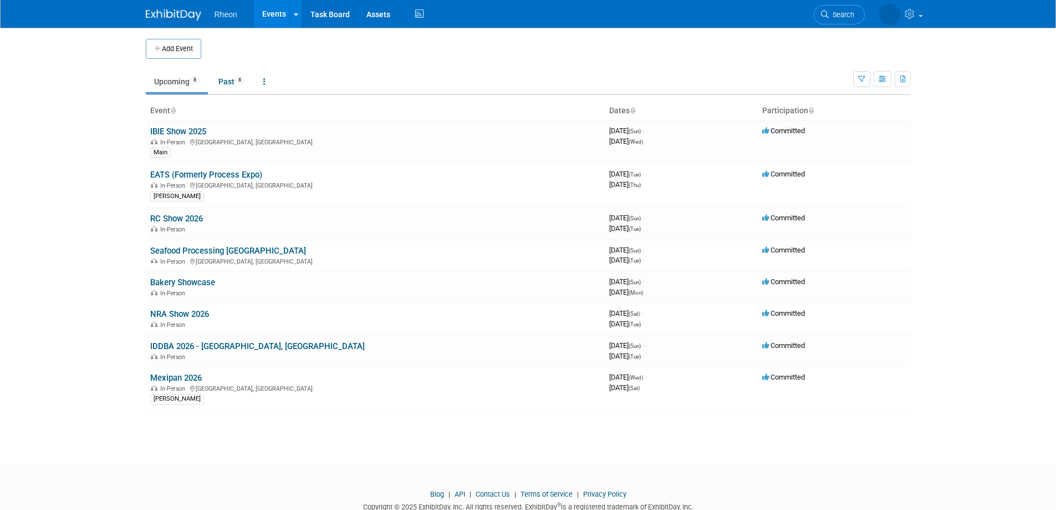 The image size is (1056, 510). Describe the element at coordinates (226, 14) in the screenshot. I see `span: Rheon` at that location.